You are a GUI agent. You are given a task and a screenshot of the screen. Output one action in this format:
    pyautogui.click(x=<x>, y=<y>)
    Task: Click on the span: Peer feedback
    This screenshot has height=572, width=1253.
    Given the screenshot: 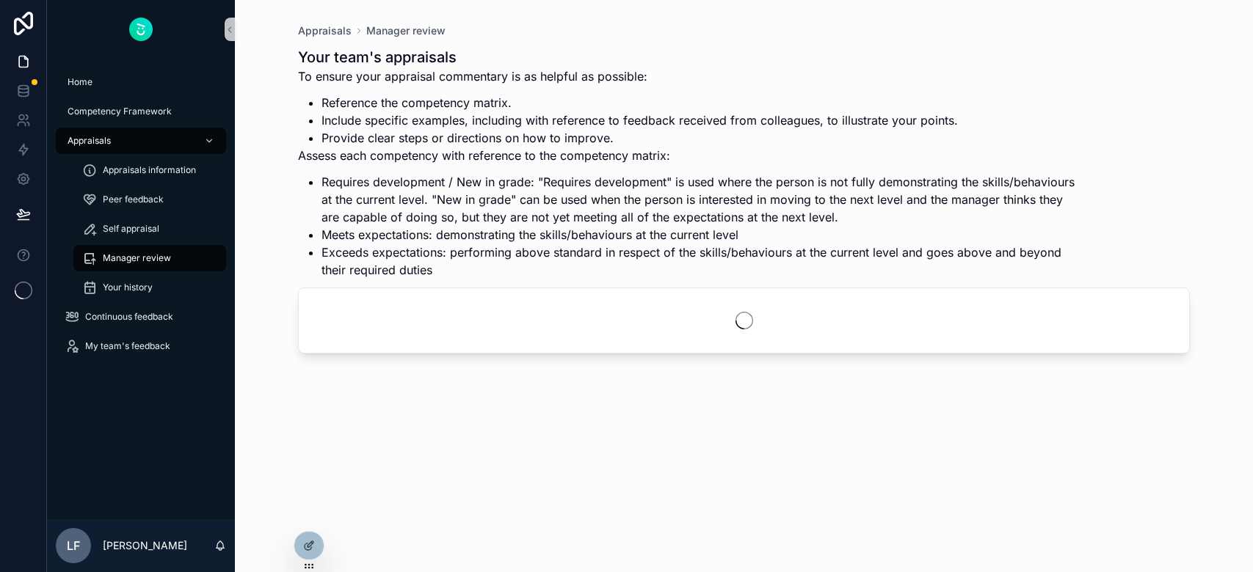 What is the action you would take?
    pyautogui.click(x=133, y=200)
    